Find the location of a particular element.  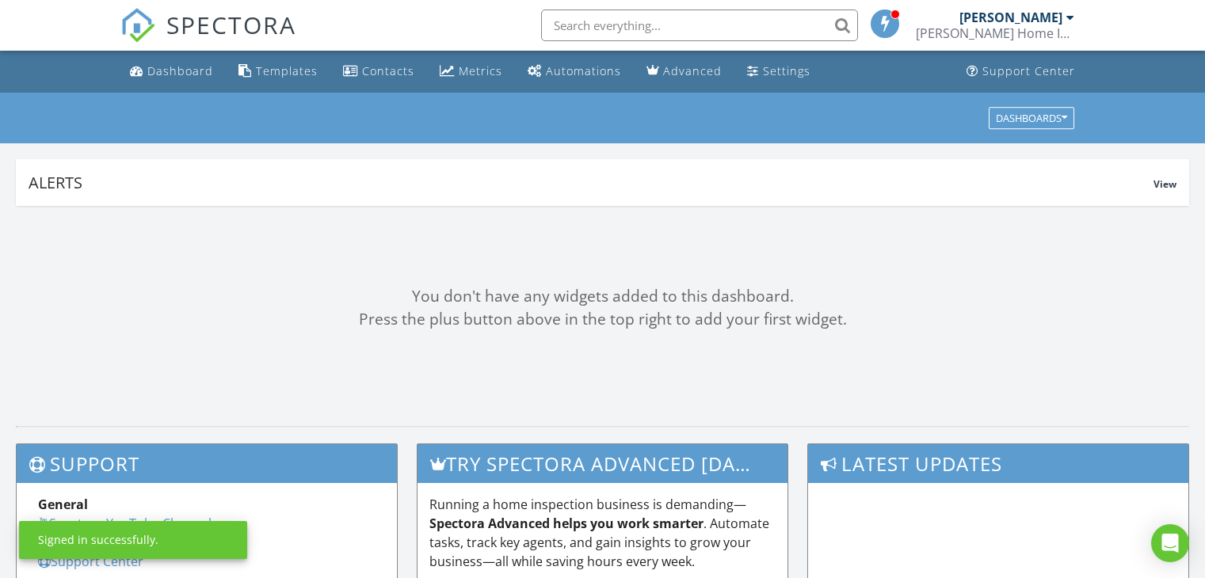

div: Templates is located at coordinates (287, 71).